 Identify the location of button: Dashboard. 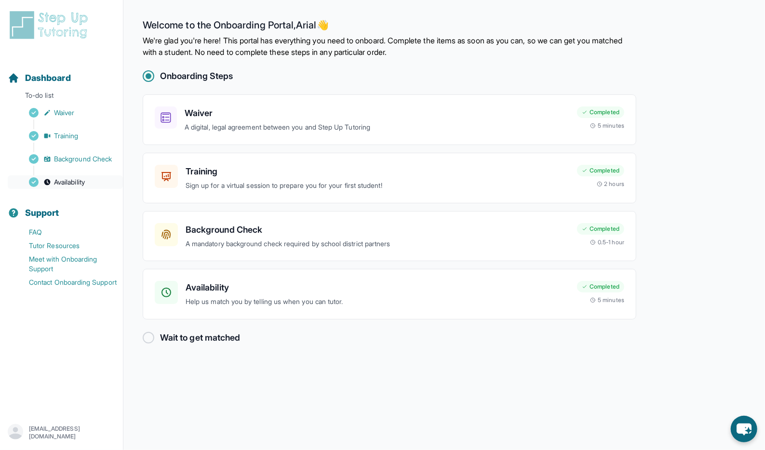
(61, 72).